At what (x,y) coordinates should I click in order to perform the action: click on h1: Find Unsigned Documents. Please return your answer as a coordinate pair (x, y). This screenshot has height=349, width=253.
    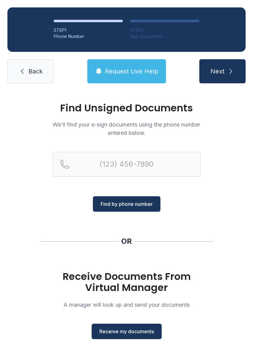
    Looking at the image, I should click on (127, 108).